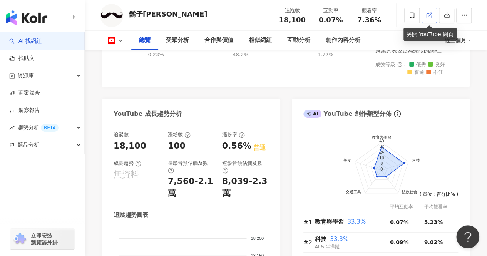  I want to click on text: 教育與學習, so click(381, 137).